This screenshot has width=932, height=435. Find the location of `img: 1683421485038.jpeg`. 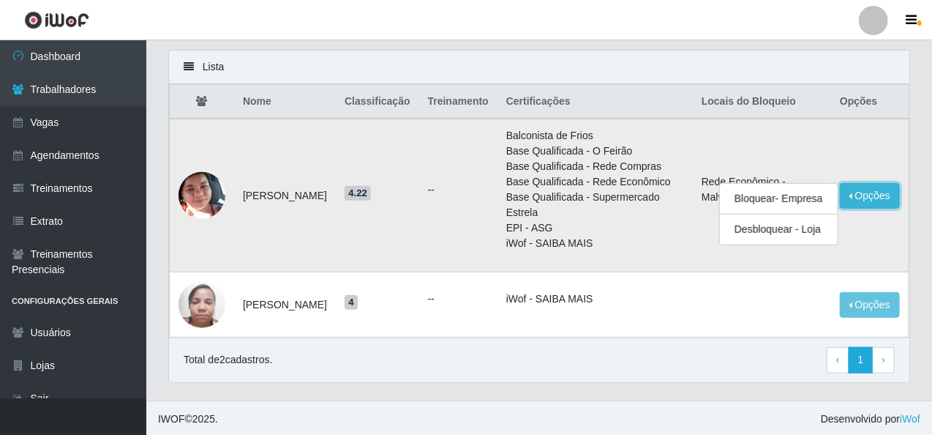

img: 1683421485038.jpeg is located at coordinates (202, 195).